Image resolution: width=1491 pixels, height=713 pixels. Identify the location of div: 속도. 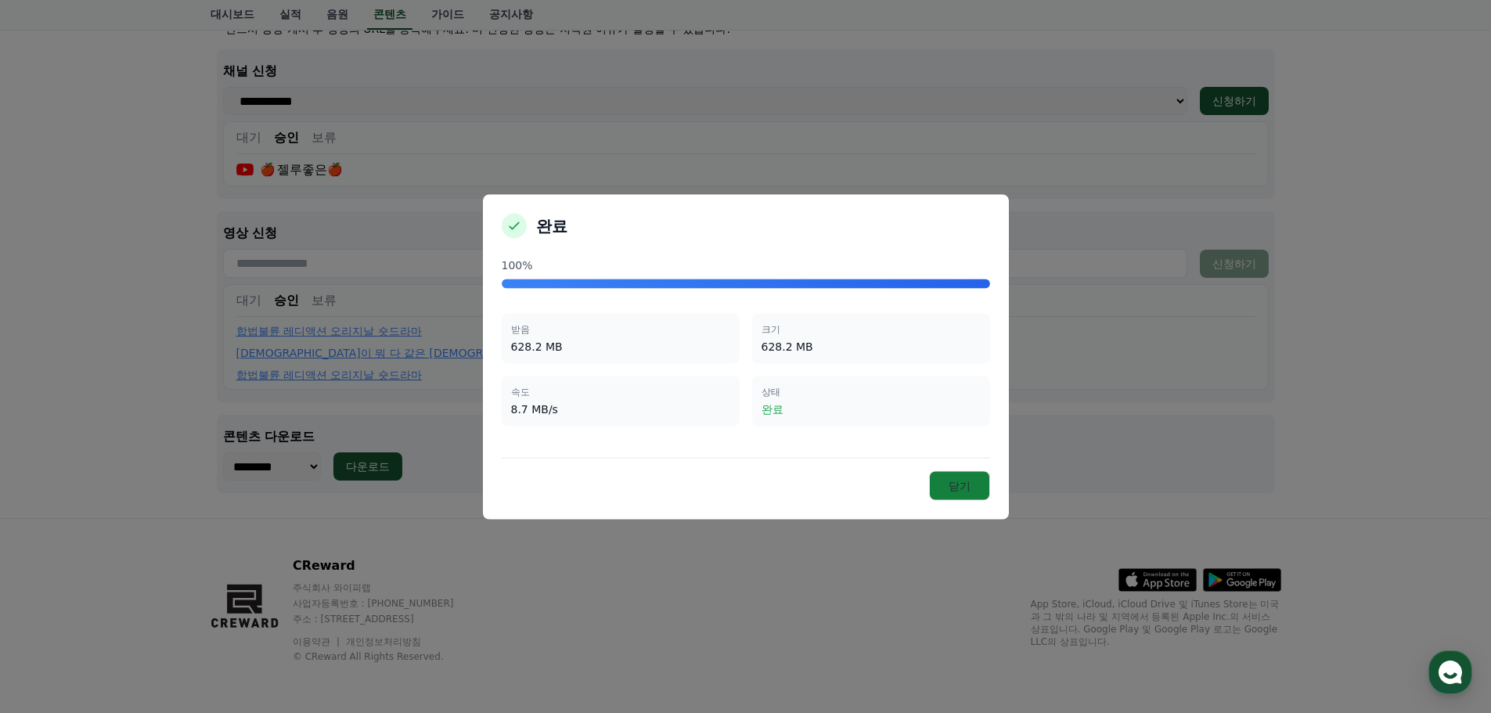
(621, 391).